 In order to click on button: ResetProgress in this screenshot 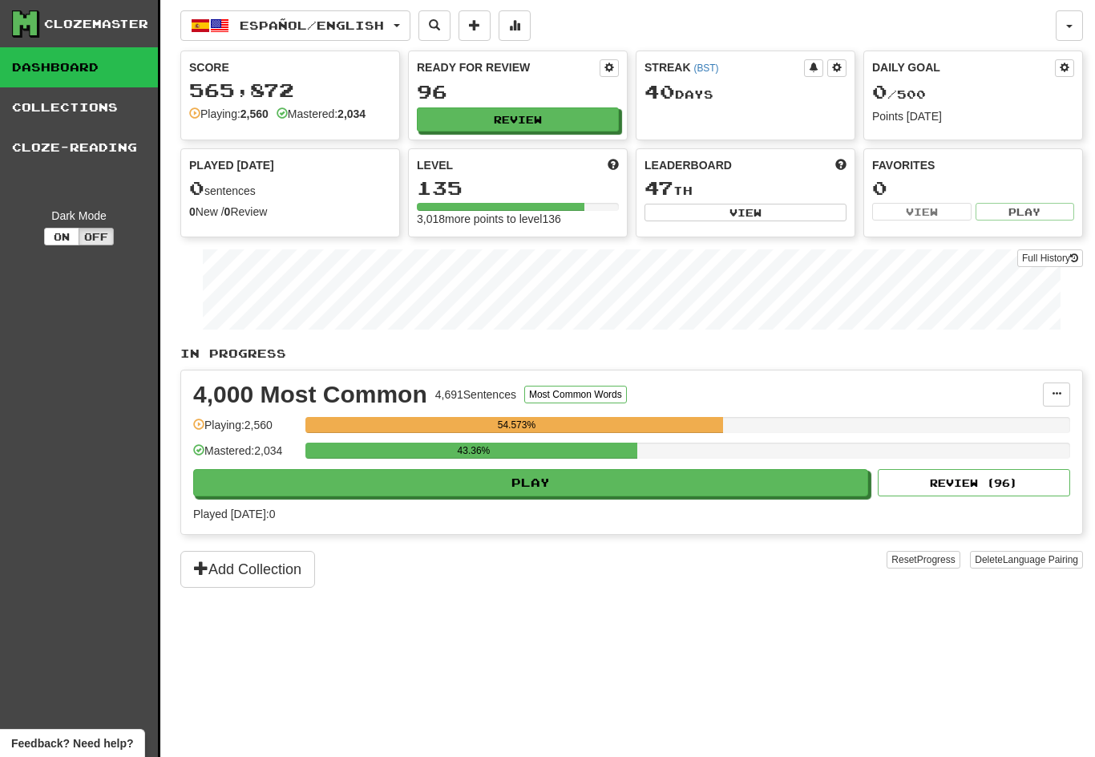, I will do `click(923, 560)`.